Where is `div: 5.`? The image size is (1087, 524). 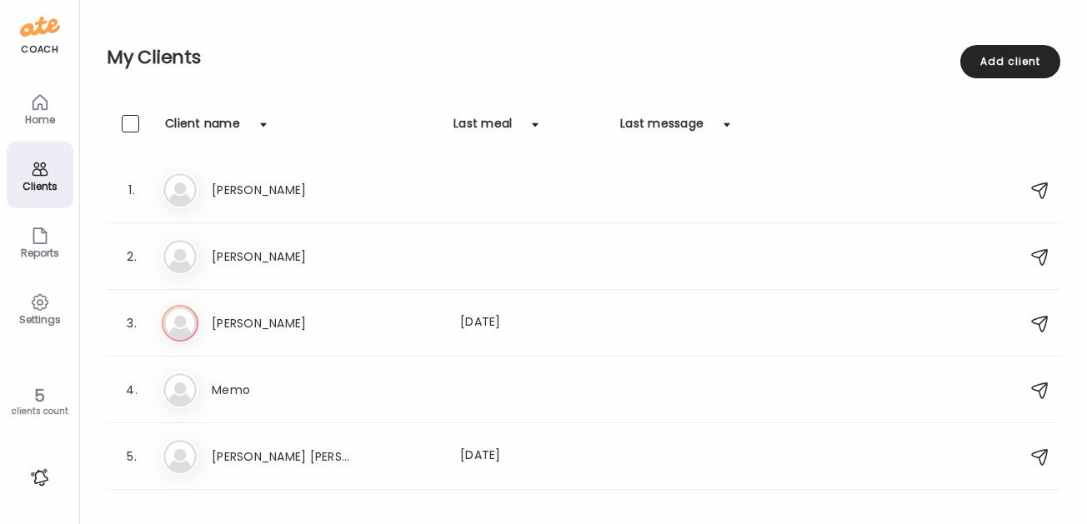
div: 5. is located at coordinates (132, 457).